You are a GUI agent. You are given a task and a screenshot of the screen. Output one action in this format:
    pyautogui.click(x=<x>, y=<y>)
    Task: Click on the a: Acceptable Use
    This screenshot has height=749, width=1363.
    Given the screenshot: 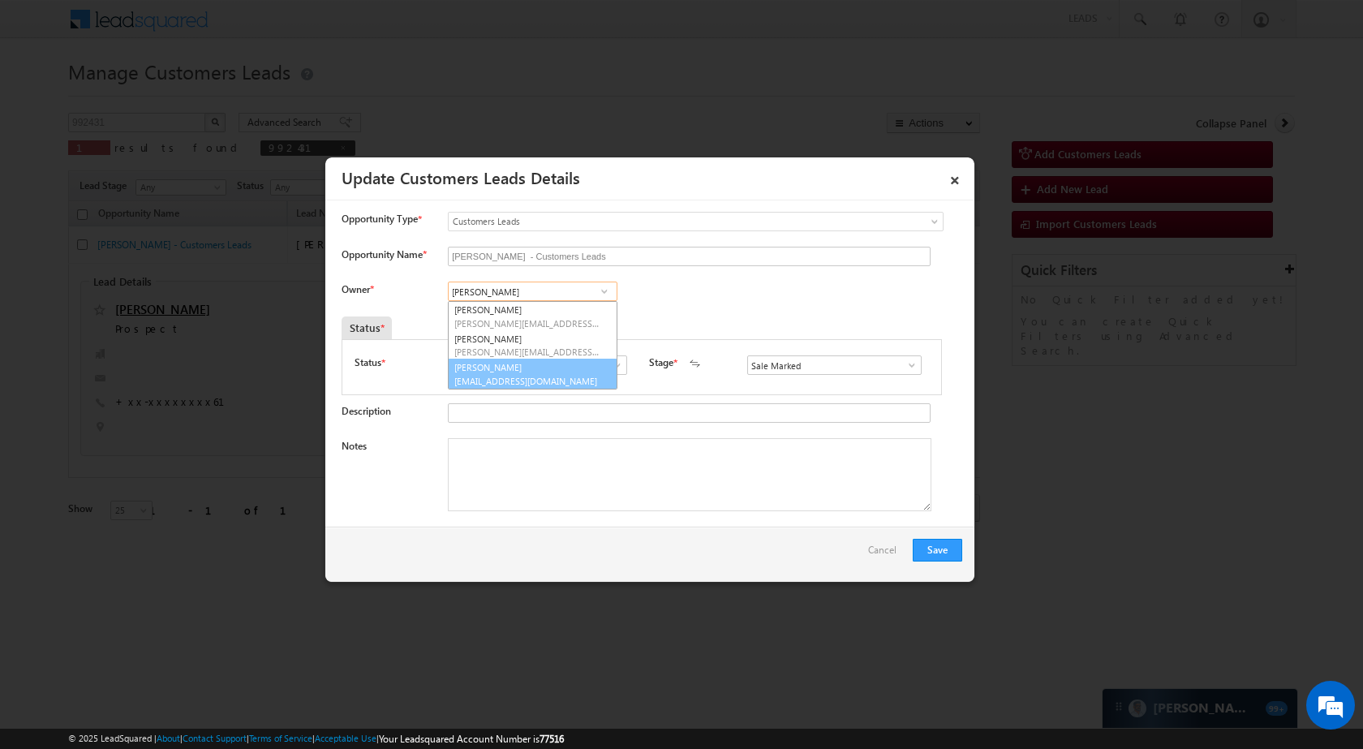 What is the action you would take?
    pyautogui.click(x=346, y=737)
    